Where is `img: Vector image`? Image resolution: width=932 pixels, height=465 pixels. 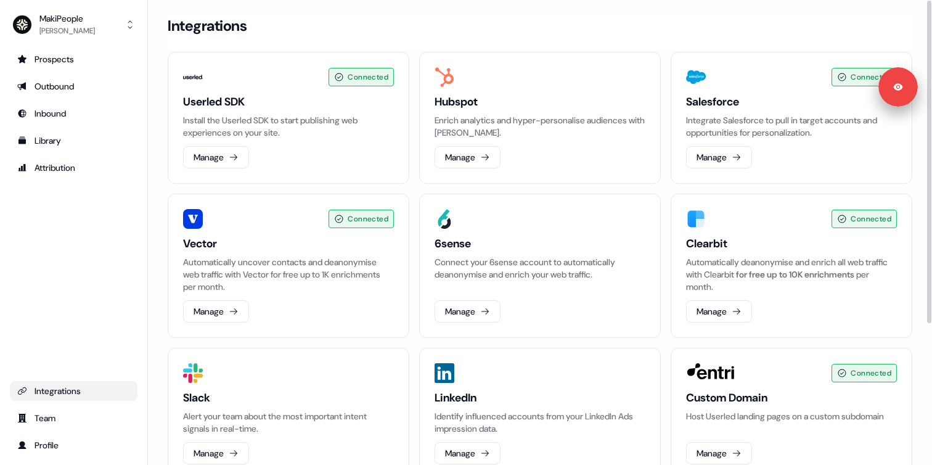 img: Vector image is located at coordinates (193, 219).